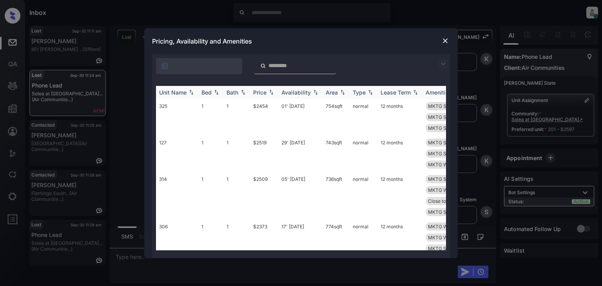  I want to click on span: MKTG Washer/Dry..., so click(451, 226).